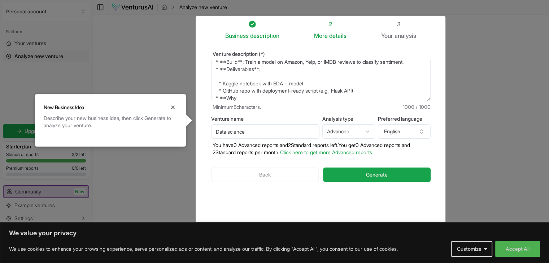 The height and width of the screenshot is (263, 549). I want to click on button: Accept All, so click(517, 249).